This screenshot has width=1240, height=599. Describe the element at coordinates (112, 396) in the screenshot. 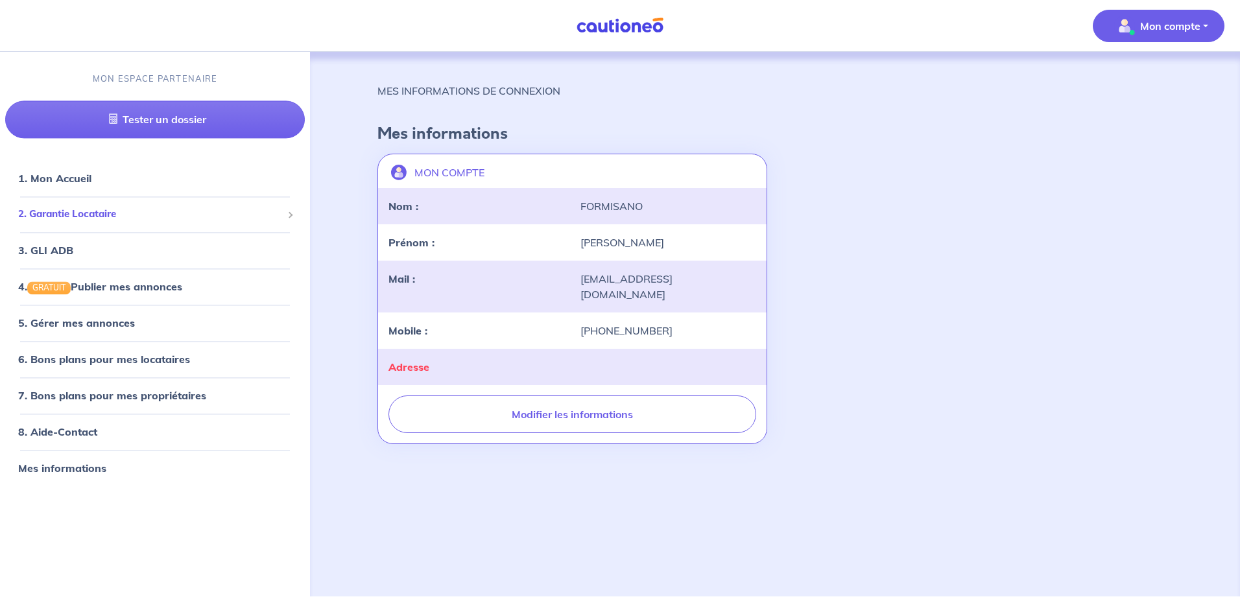

I see `a: 7. Bons plans pour mes propriétaires` at that location.